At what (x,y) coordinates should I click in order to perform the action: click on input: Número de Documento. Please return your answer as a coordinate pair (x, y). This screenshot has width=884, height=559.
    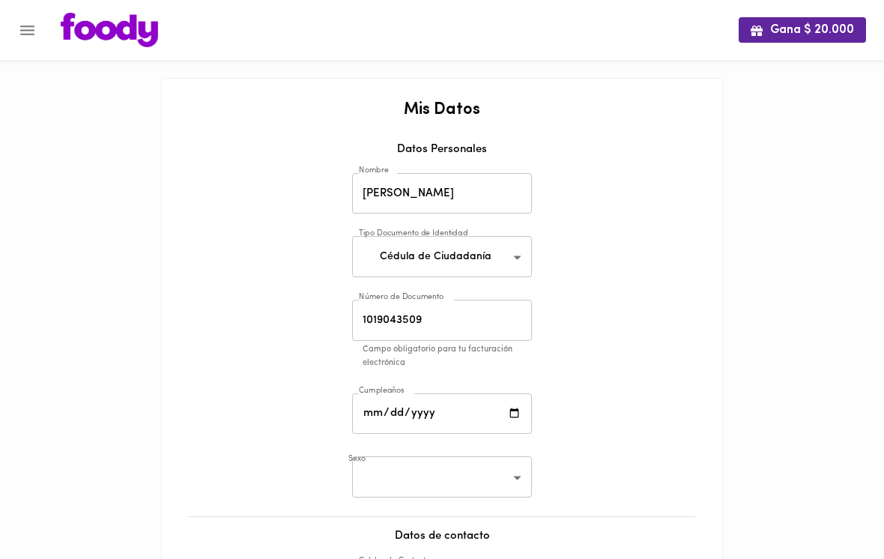
    Looking at the image, I should click on (442, 320).